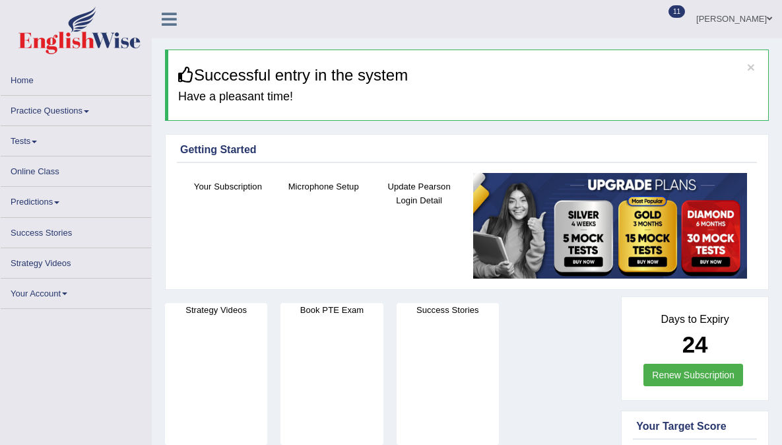 The height and width of the screenshot is (445, 782). What do you see at coordinates (467, 150) in the screenshot?
I see `div: Getting Started` at bounding box center [467, 150].